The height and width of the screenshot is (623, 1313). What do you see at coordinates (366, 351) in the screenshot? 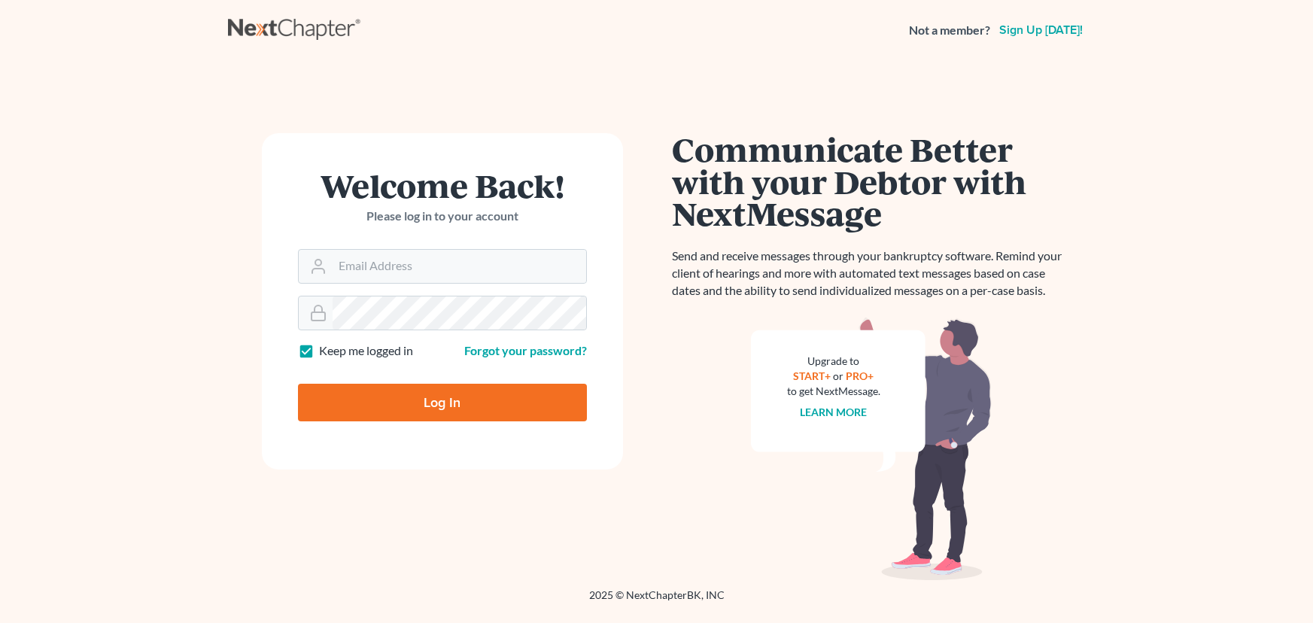
I see `label: Keep me logged in` at bounding box center [366, 351].